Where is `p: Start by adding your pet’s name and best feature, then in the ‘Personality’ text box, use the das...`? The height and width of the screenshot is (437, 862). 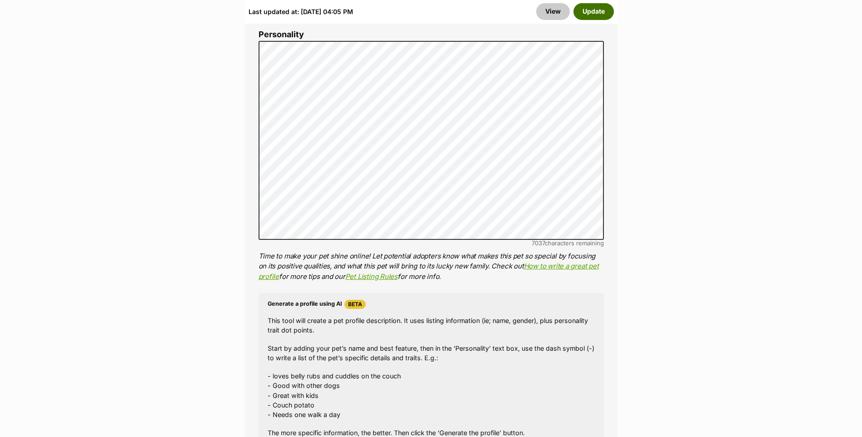
p: Start by adding your pet’s name and best feature, then in the ‘Personality’ text box, use the das... is located at coordinates (431, 353).